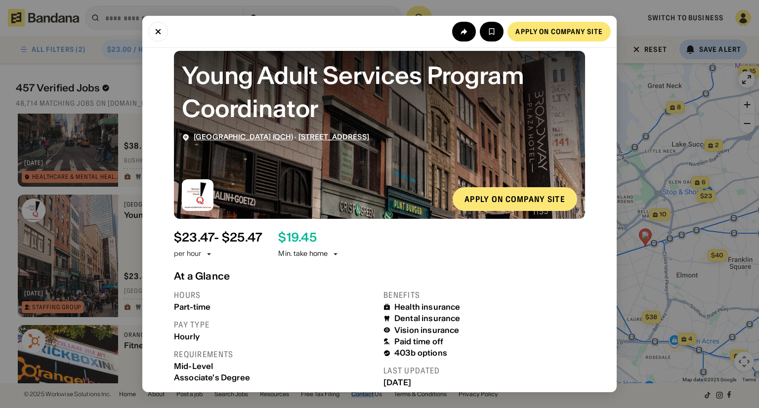 This screenshot has width=759, height=408. Describe the element at coordinates (158, 32) in the screenshot. I see `button: Close` at that location.